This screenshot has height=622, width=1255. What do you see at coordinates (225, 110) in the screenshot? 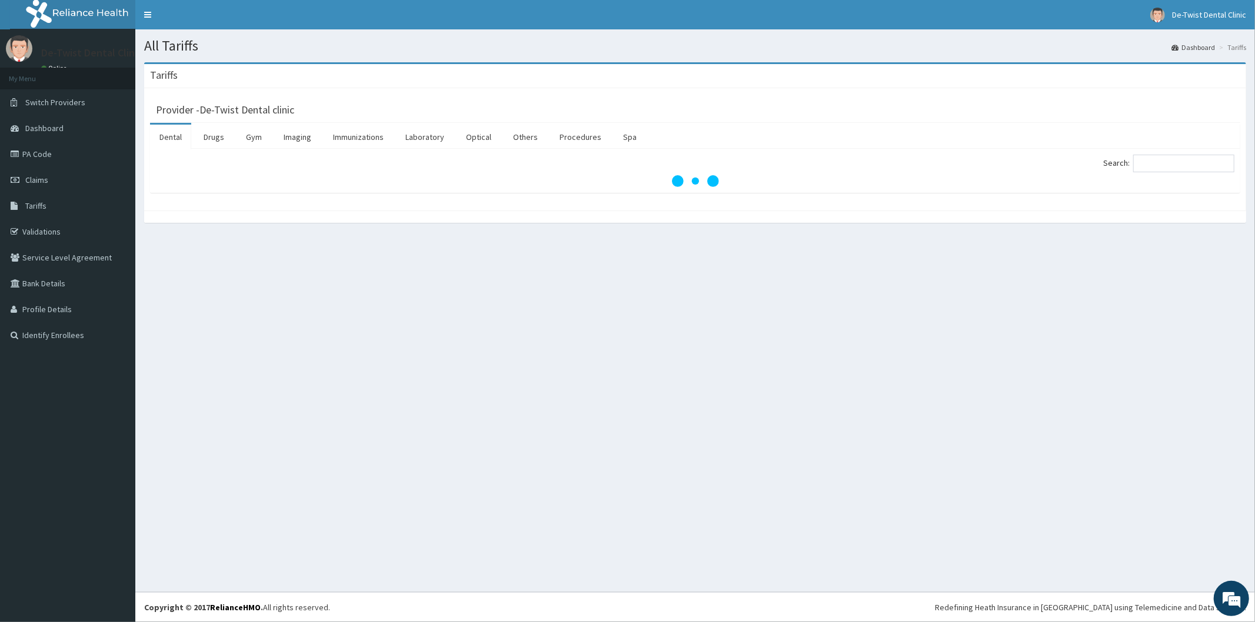
I see `h3: Provider - De-Twist Dental clinic` at bounding box center [225, 110].